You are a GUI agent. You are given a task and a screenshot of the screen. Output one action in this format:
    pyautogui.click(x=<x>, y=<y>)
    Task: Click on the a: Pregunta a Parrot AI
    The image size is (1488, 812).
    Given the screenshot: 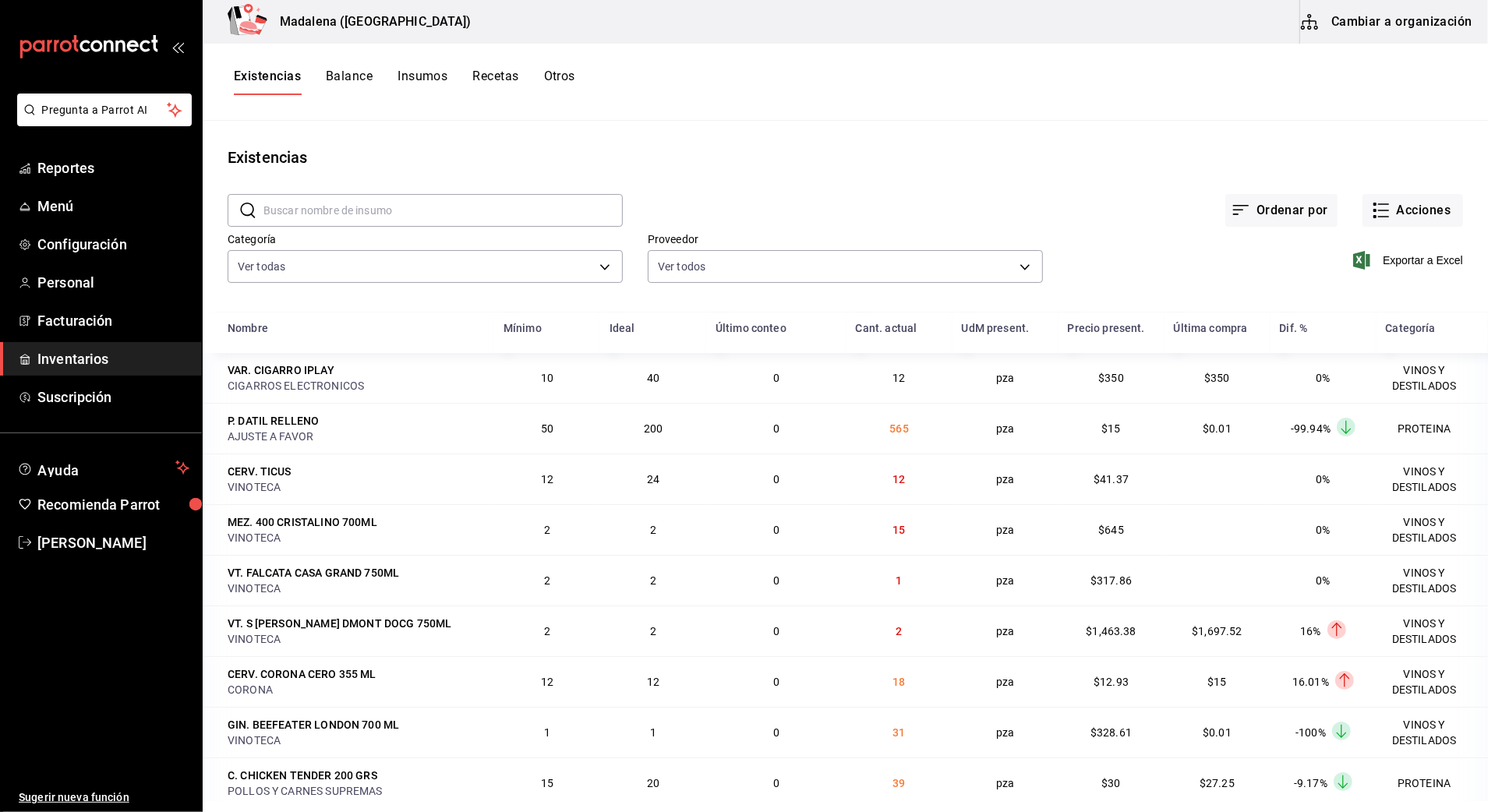 What is the action you would take?
    pyautogui.click(x=102, y=121)
    